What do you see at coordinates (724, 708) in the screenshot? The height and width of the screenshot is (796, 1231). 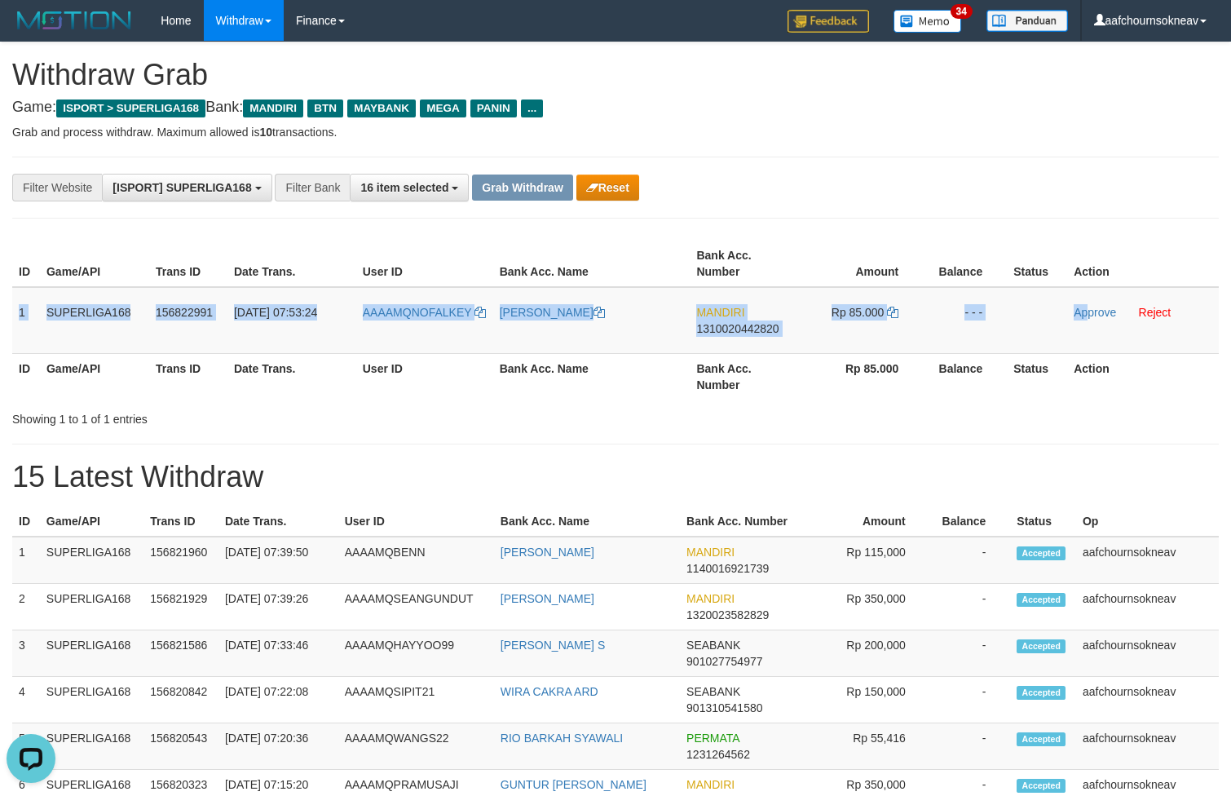 I see `span: Copy 901310541580 to clipboard` at bounding box center [724, 708].